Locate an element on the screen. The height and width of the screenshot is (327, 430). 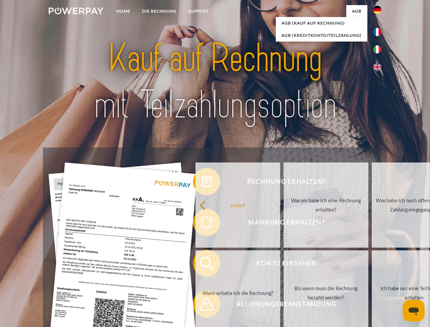
a: AGB (Kauf auf Rechnung) is located at coordinates (322, 23).